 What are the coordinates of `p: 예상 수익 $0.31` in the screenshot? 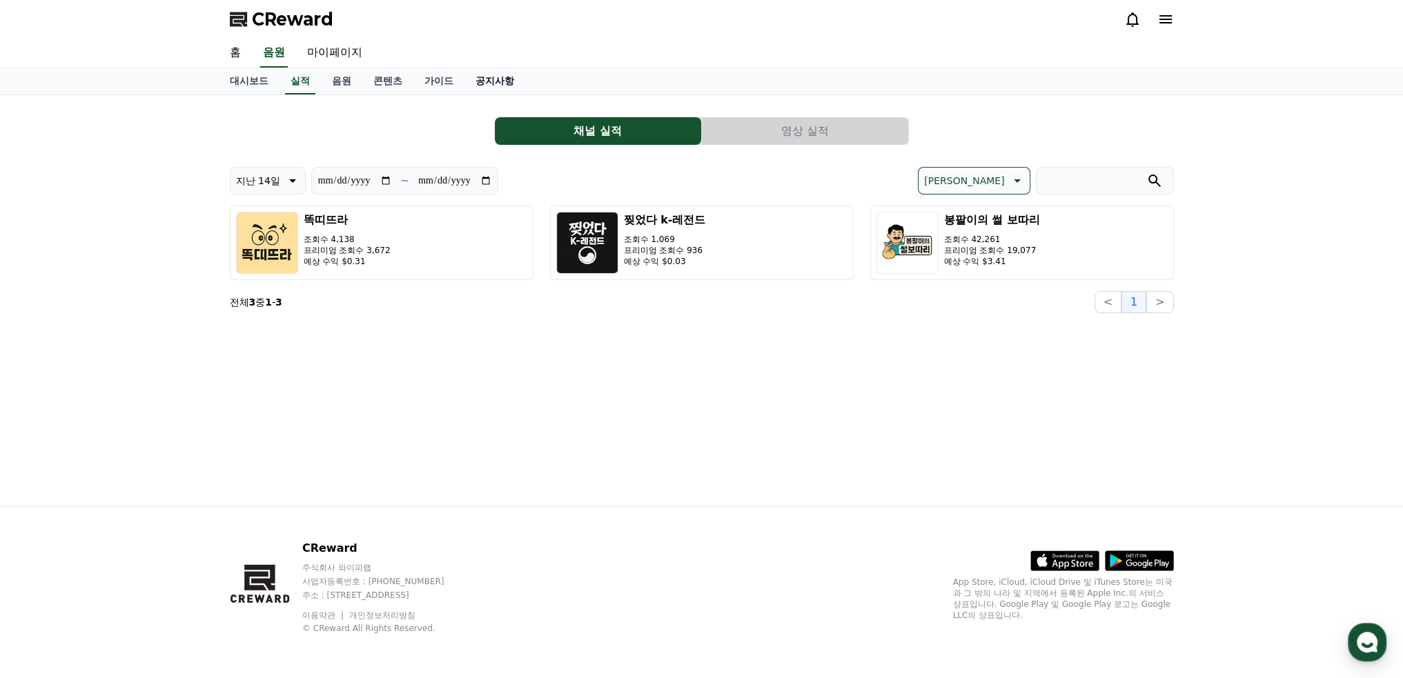 It's located at (347, 262).